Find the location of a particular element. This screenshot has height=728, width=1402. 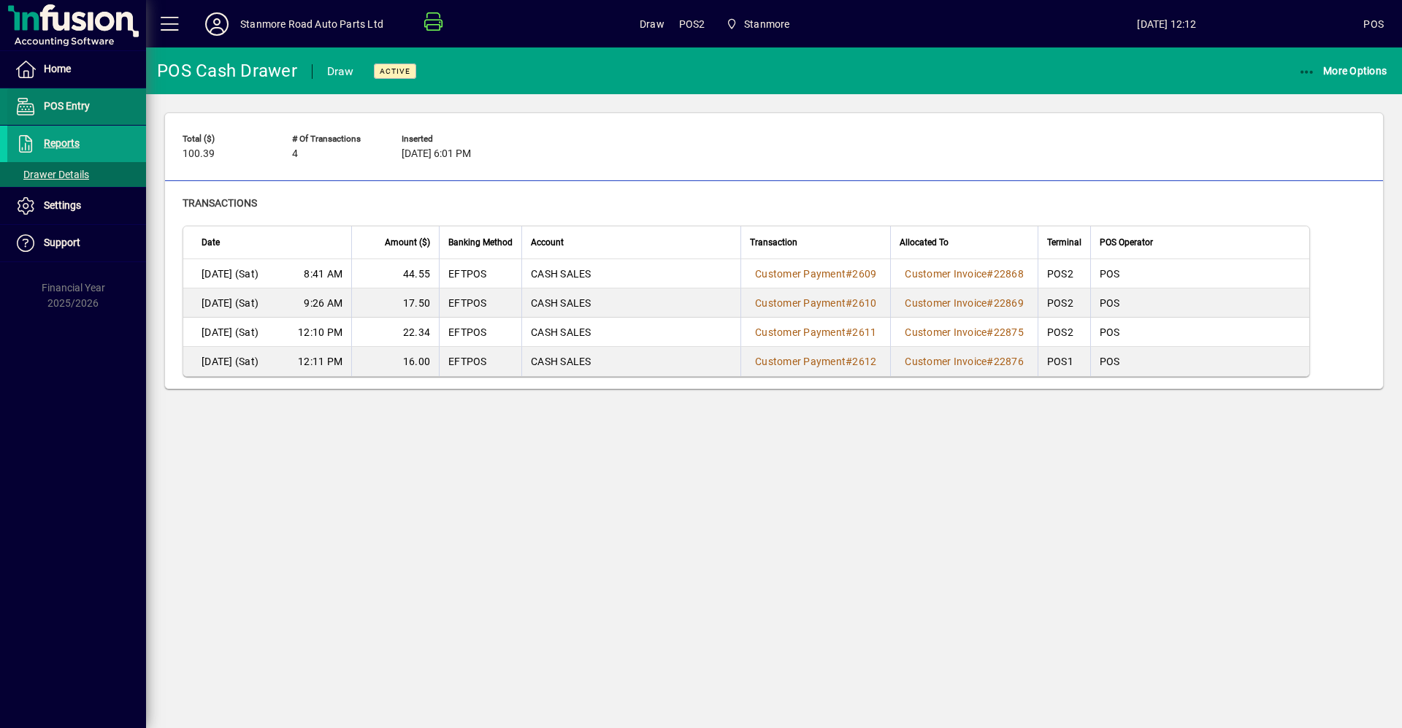

span: Date is located at coordinates (210, 242).